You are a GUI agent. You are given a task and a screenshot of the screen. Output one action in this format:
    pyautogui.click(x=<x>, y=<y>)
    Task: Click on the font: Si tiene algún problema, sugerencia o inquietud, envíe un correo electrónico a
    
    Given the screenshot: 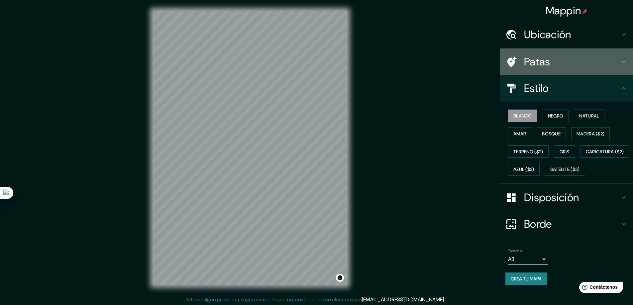 What is the action you would take?
    pyautogui.click(x=274, y=300)
    